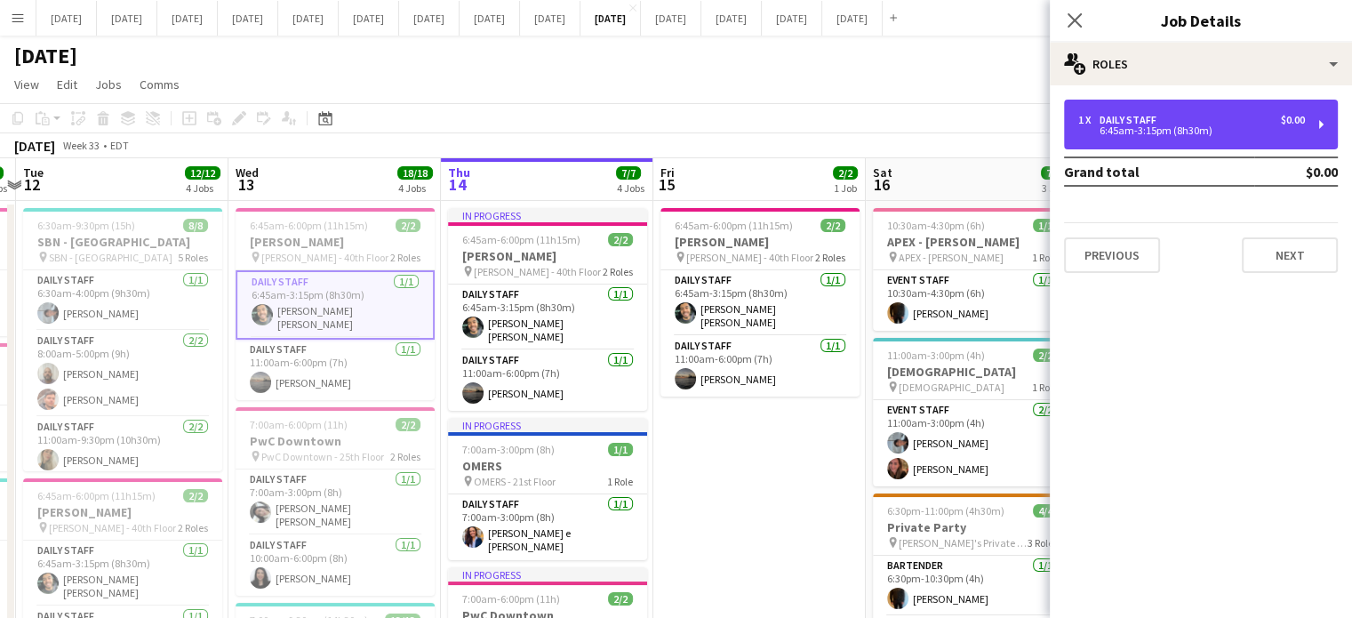 This screenshot has width=1352, height=618. Describe the element at coordinates (548, 489) in the screenshot. I see `div: In progress7:00am-3:00pm (8h)1/1OMERS OMERS - 21st Floor1 RoleDaily Staff1/17:00am-3:00pm (8h)[PE...` at that location.